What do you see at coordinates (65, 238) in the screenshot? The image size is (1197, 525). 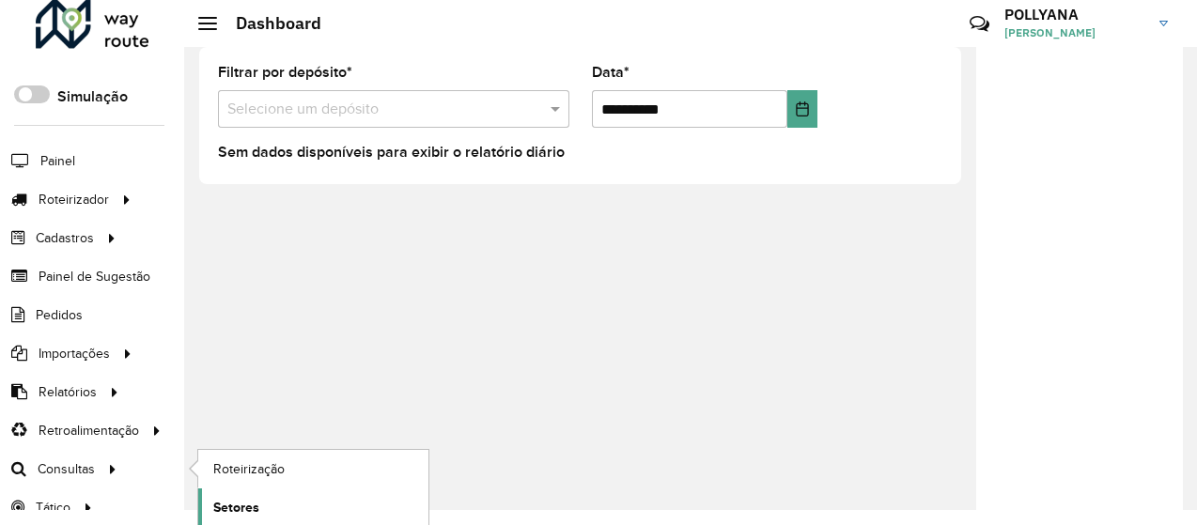 I see `span: Cadastros` at bounding box center [65, 238].